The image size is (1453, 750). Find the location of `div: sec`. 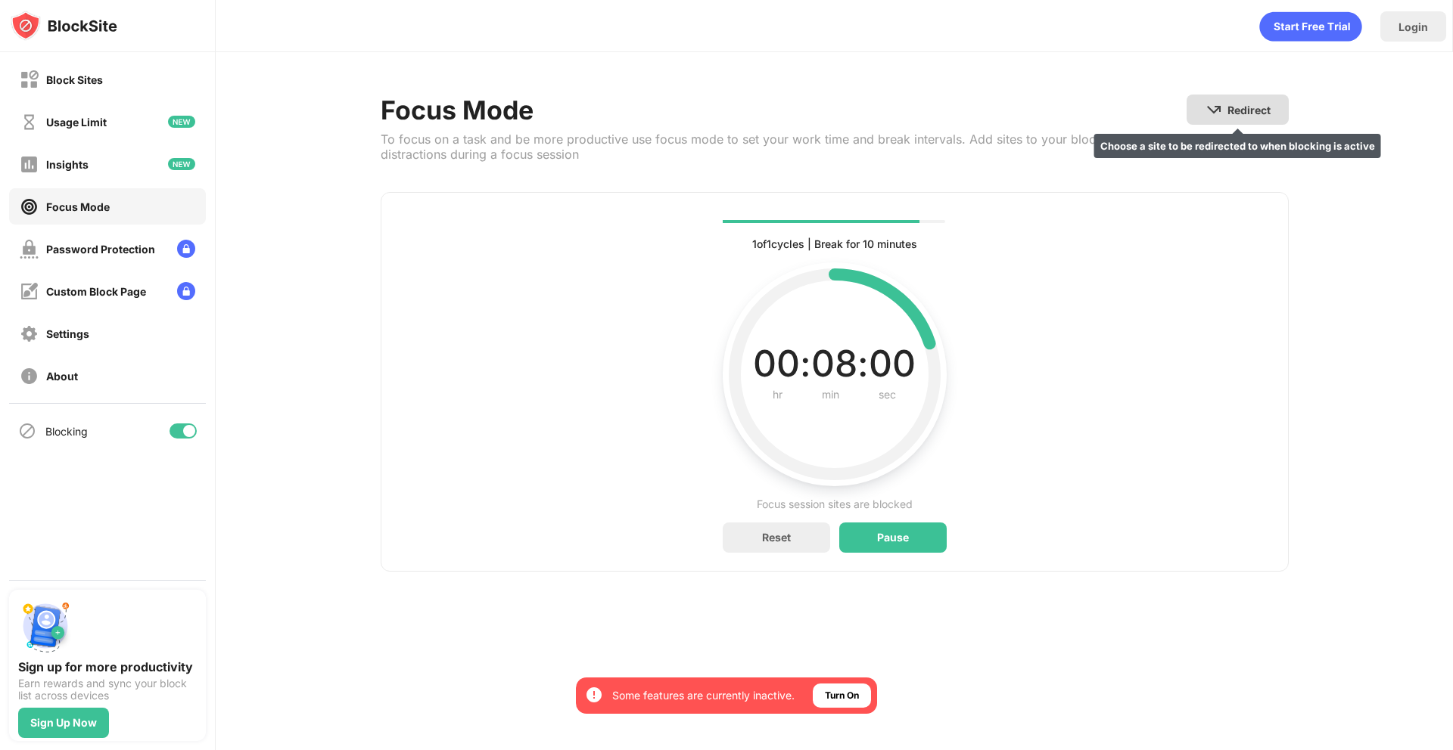

div: sec is located at coordinates (887, 395).